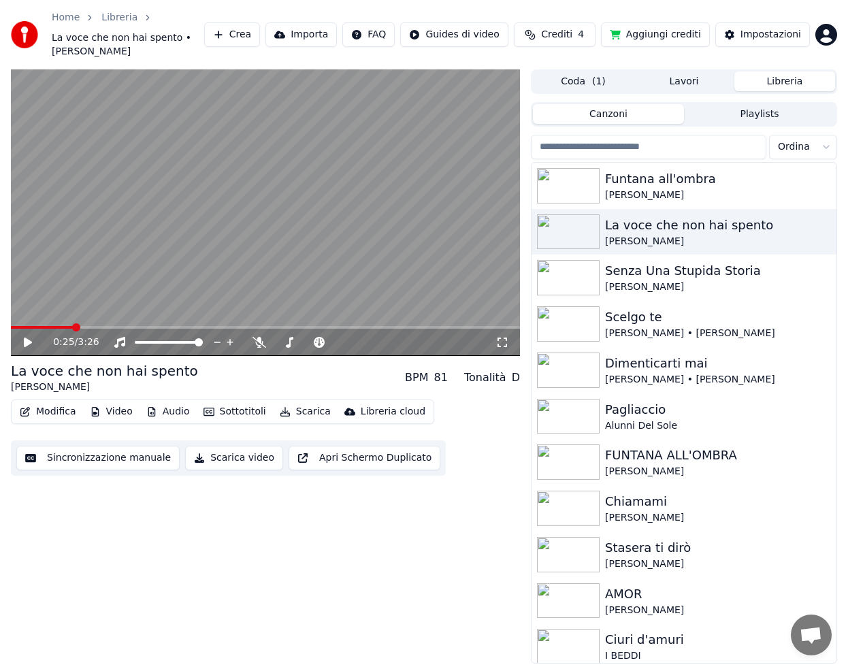  What do you see at coordinates (718, 656) in the screenshot?
I see `div: I BEDDI` at bounding box center [718, 656].